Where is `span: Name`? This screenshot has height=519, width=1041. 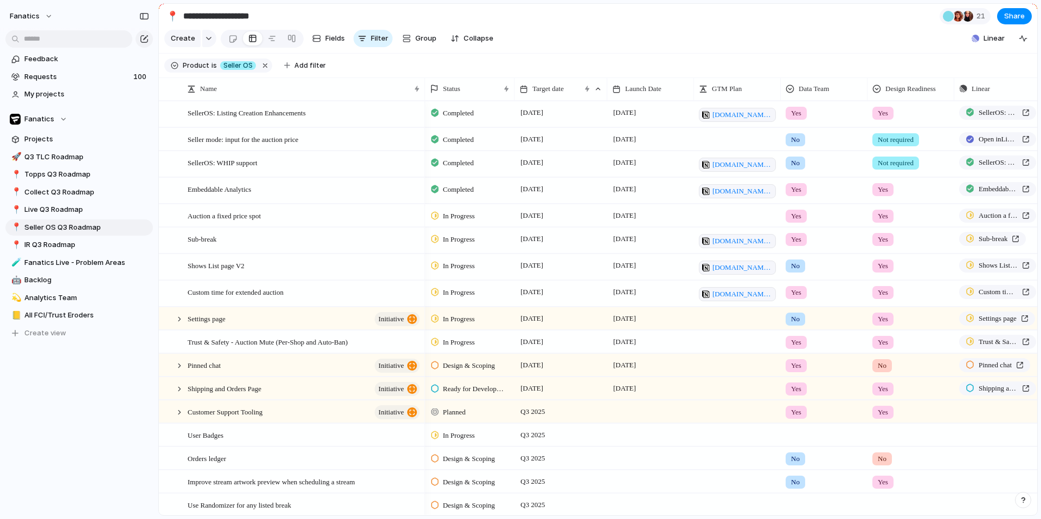
span: Name is located at coordinates (208, 89).